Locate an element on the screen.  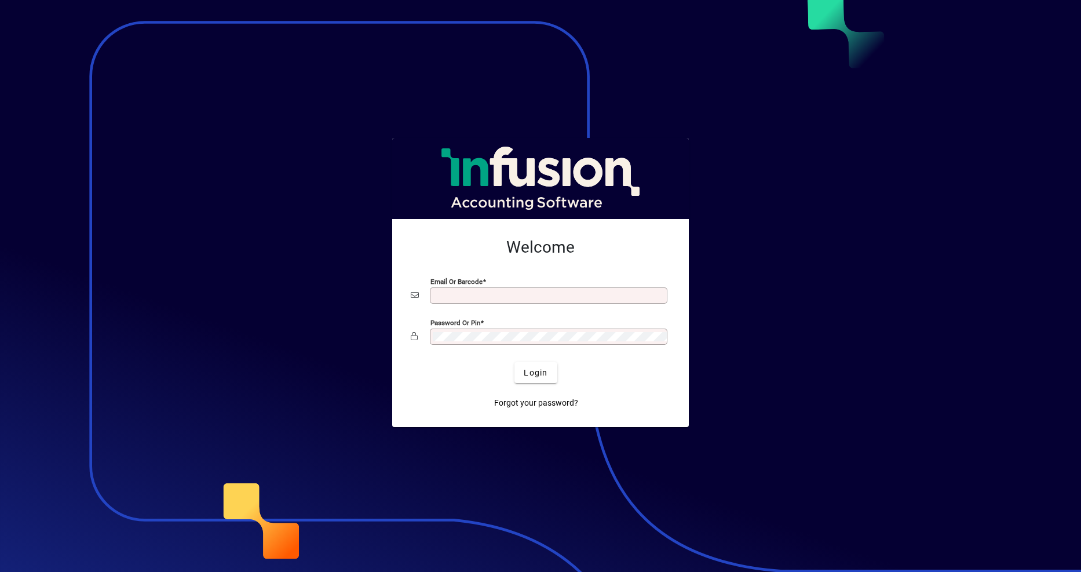
span: Forgot your password? is located at coordinates (536, 403).